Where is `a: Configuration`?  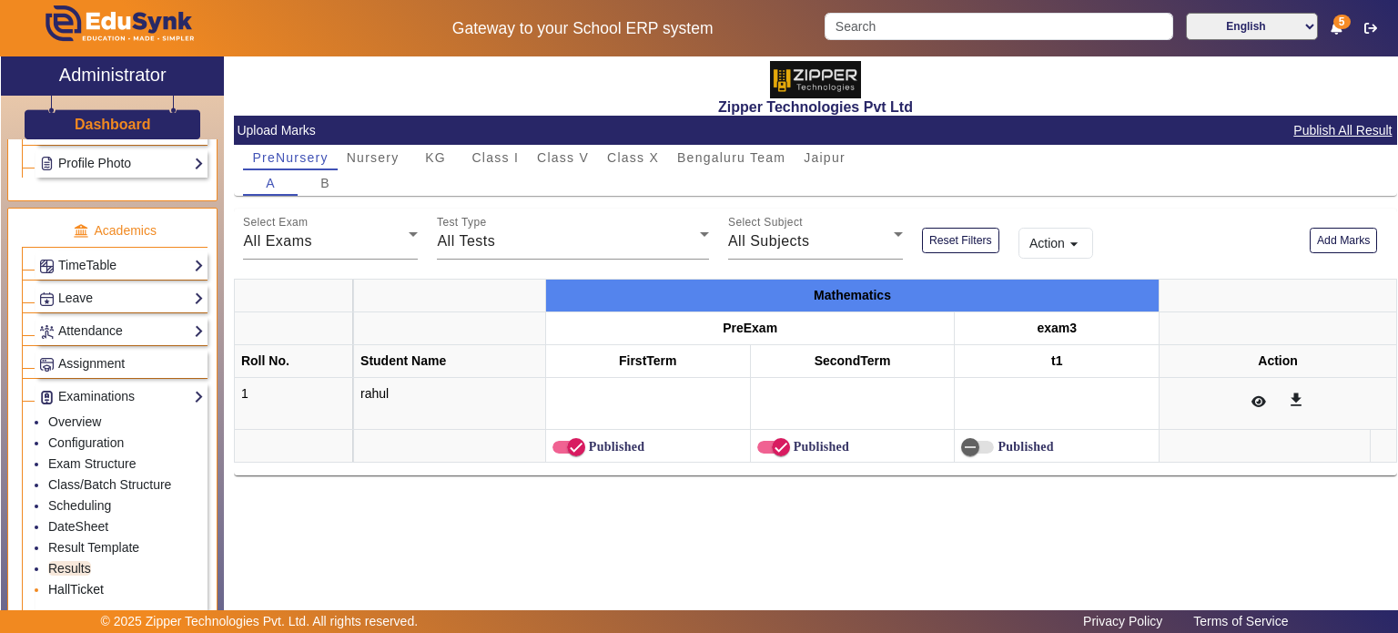
a: Configuration is located at coordinates (86, 442).